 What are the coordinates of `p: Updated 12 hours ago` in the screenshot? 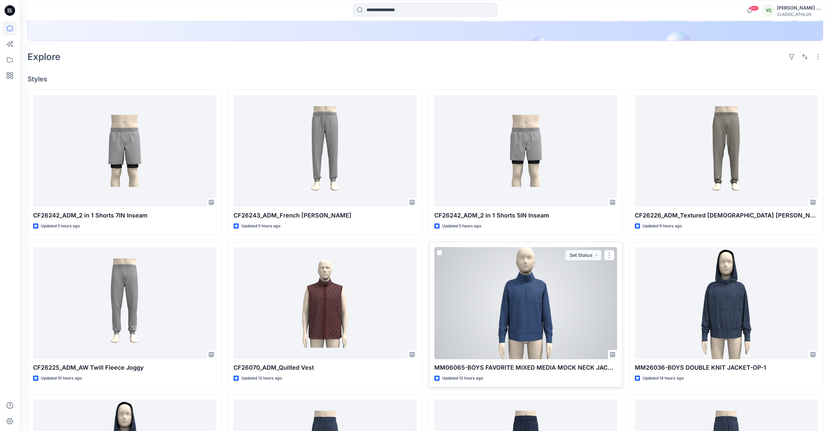 It's located at (262, 378).